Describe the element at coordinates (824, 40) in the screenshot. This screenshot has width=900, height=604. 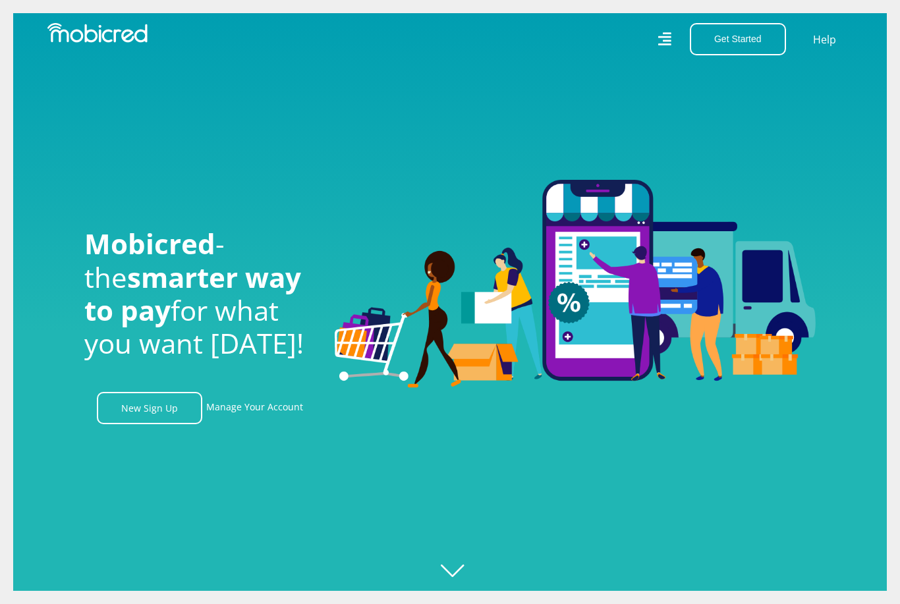
I see `a: Help` at that location.